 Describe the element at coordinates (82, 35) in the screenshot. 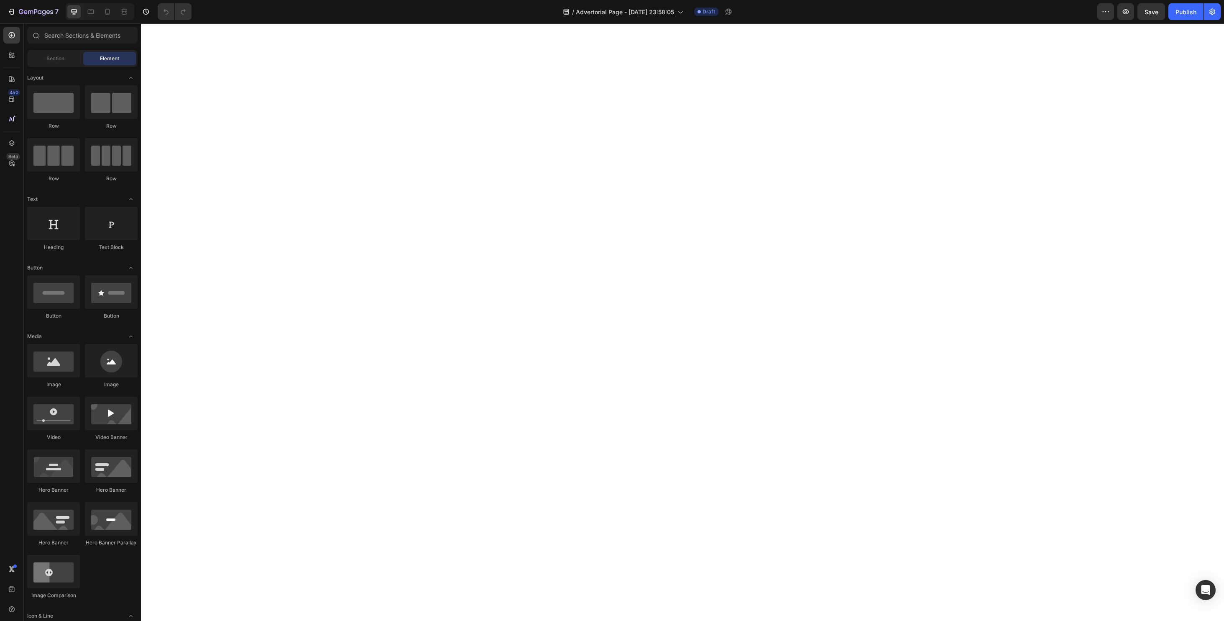

I see `input: Search Sections & Elements` at that location.